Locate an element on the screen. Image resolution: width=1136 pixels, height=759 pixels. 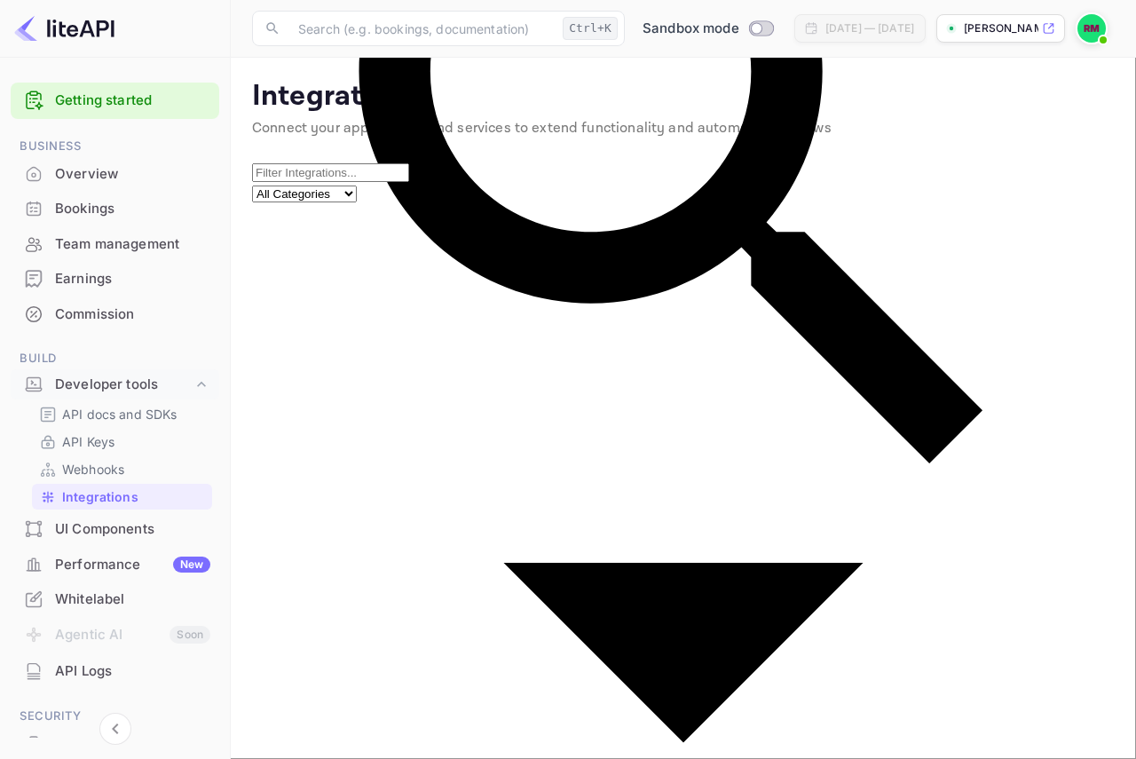
a: Team management is located at coordinates (114, 243).